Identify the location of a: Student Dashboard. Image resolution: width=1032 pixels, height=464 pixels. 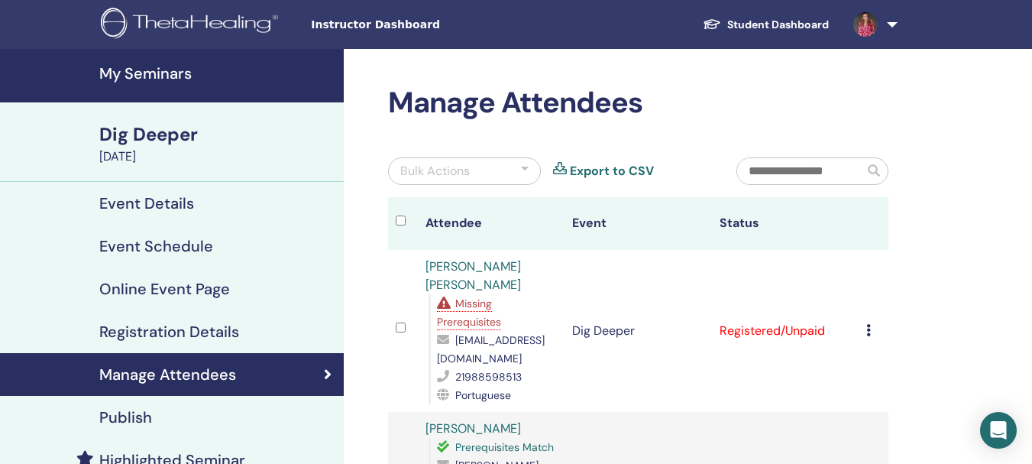
(765, 24).